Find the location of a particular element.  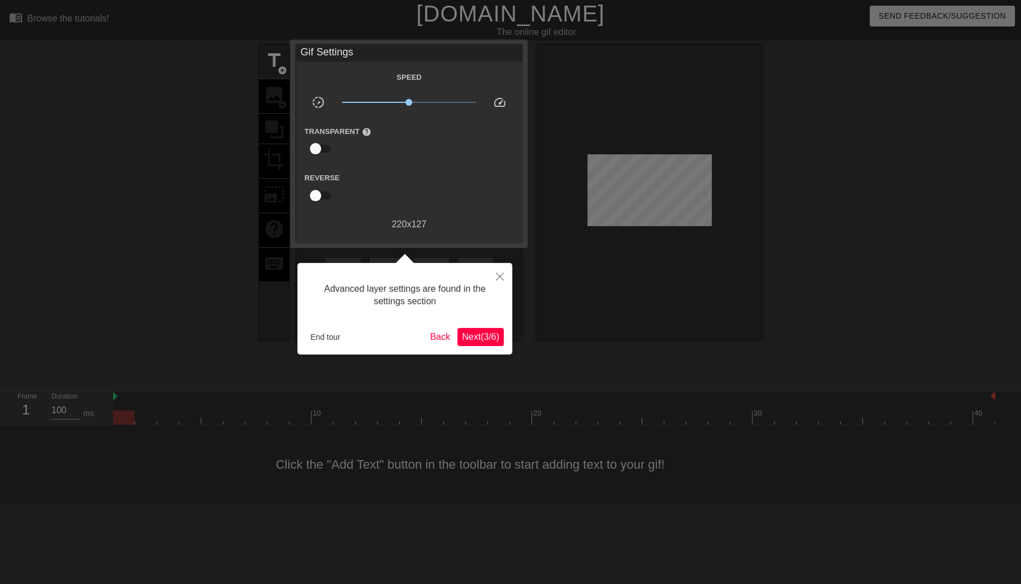

span: Next ( 3 / 6 ) is located at coordinates (480, 336).